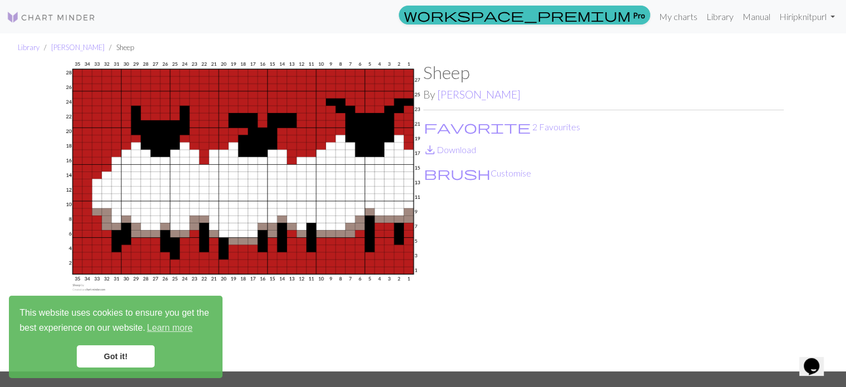 This screenshot has width=846, height=387. I want to click on a: Pro, so click(525, 15).